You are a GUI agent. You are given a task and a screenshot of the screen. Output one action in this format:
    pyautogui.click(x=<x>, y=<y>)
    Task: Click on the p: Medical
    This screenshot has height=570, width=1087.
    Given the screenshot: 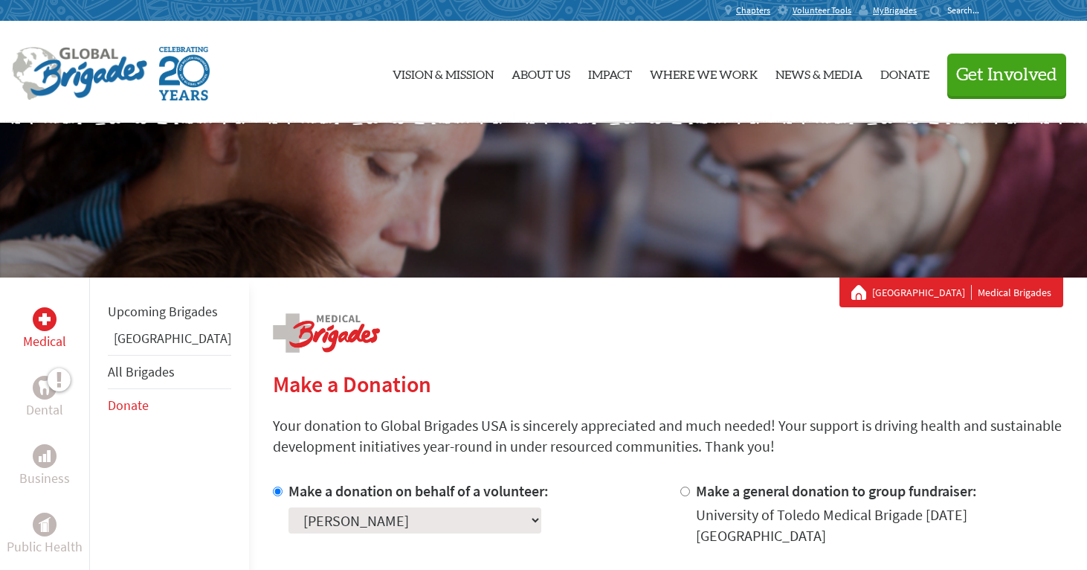 What is the action you would take?
    pyautogui.click(x=45, y=341)
    